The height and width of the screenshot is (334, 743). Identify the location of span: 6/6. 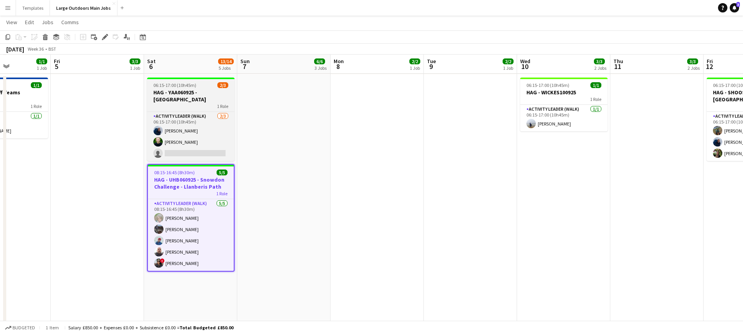
(319, 61).